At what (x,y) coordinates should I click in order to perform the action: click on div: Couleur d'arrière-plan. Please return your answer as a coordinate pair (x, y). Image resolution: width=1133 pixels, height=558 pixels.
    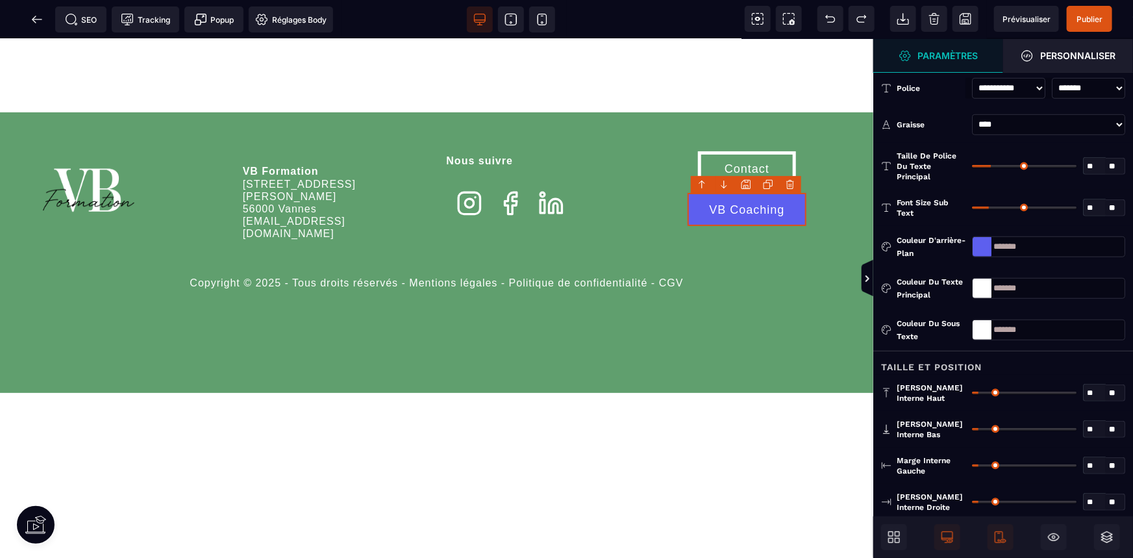
    Looking at the image, I should click on (931, 247).